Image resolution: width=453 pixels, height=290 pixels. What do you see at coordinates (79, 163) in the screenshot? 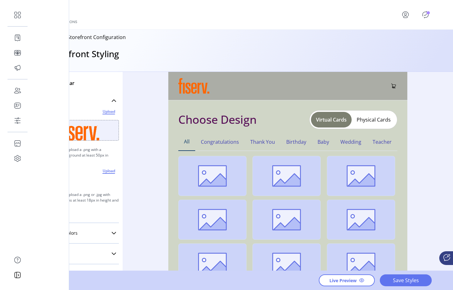
I see `div: Brand` at bounding box center [79, 163].